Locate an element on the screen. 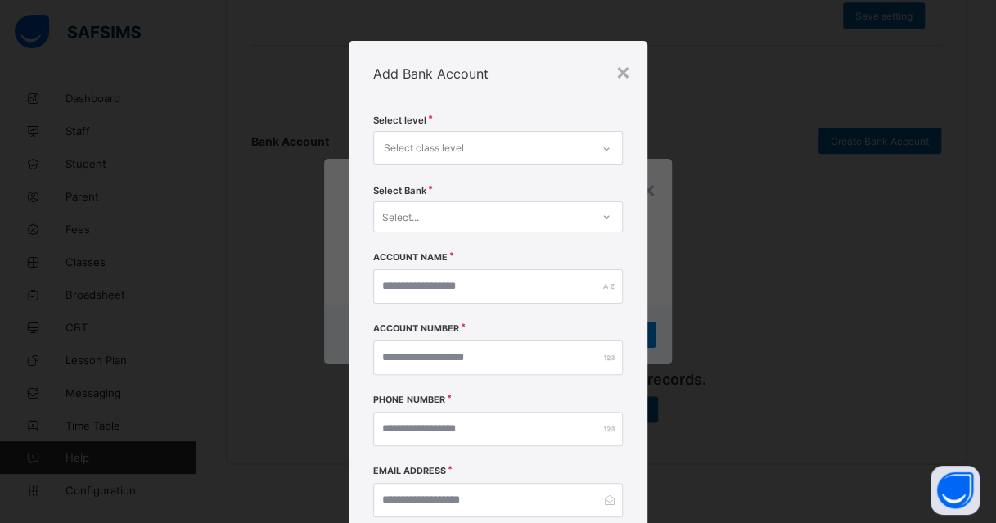 Image resolution: width=996 pixels, height=523 pixels. div: Select class level is located at coordinates (424, 148).